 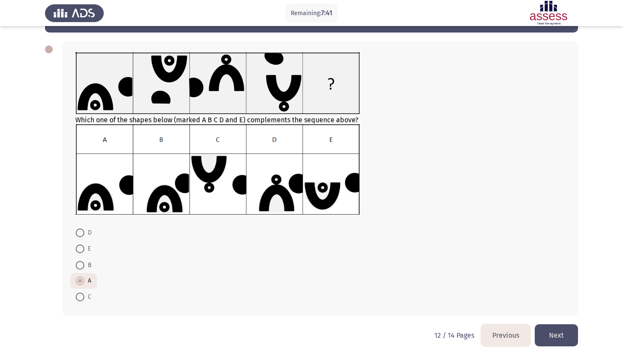 I want to click on img: UkFYYV8wOTJfQi5wbmcxNjkxMzMwMjc4ODgw.png, so click(x=217, y=169).